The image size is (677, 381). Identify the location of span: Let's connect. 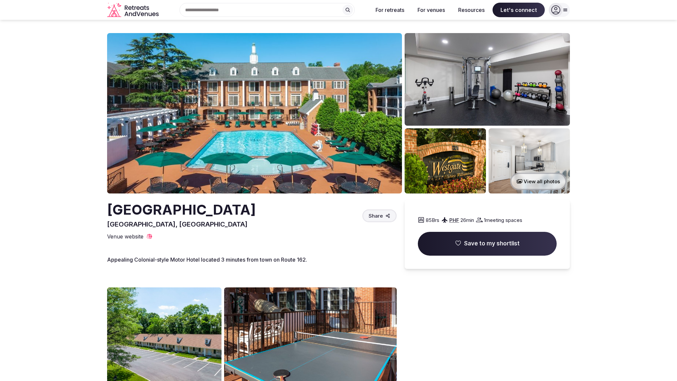
(519, 10).